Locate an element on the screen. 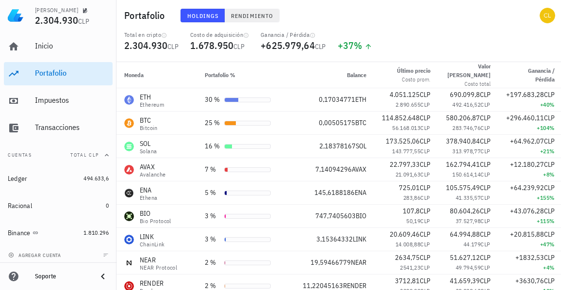 This screenshot has height=290, width=561. span: BTC is located at coordinates (361, 123).